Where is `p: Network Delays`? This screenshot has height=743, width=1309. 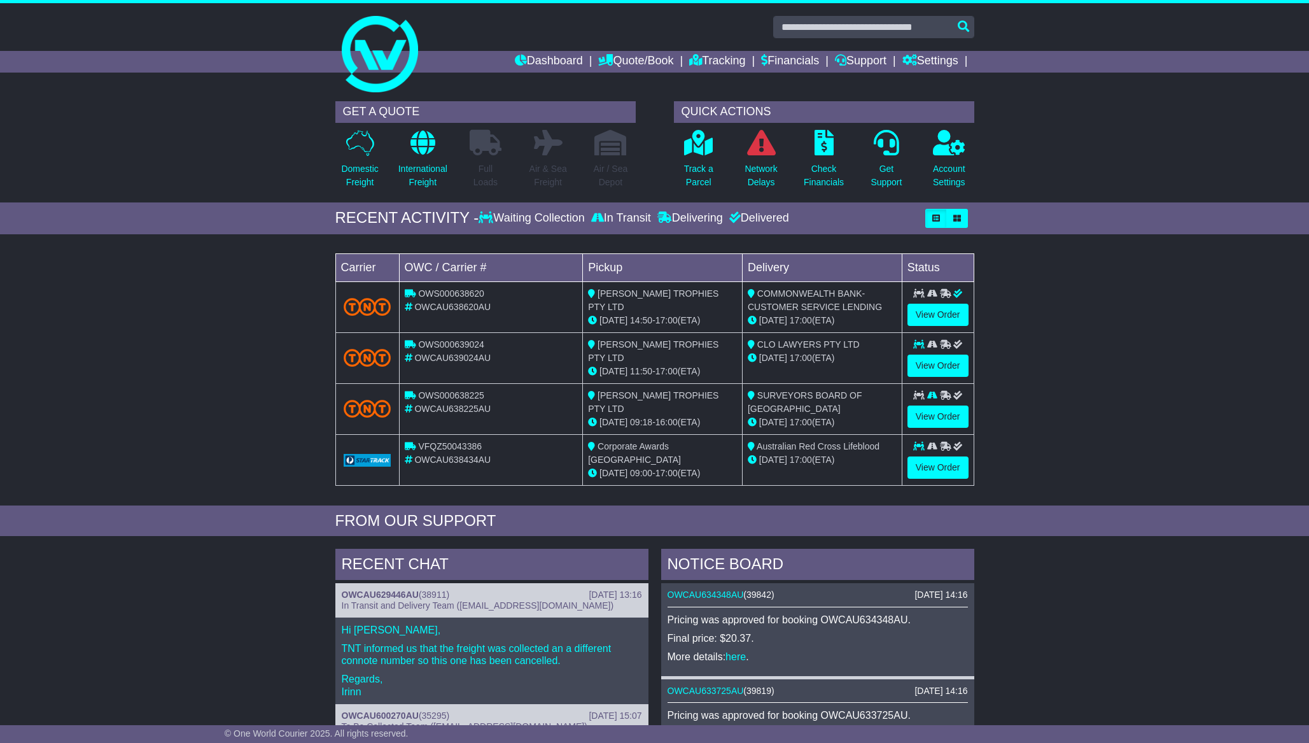 p: Network Delays is located at coordinates (760, 176).